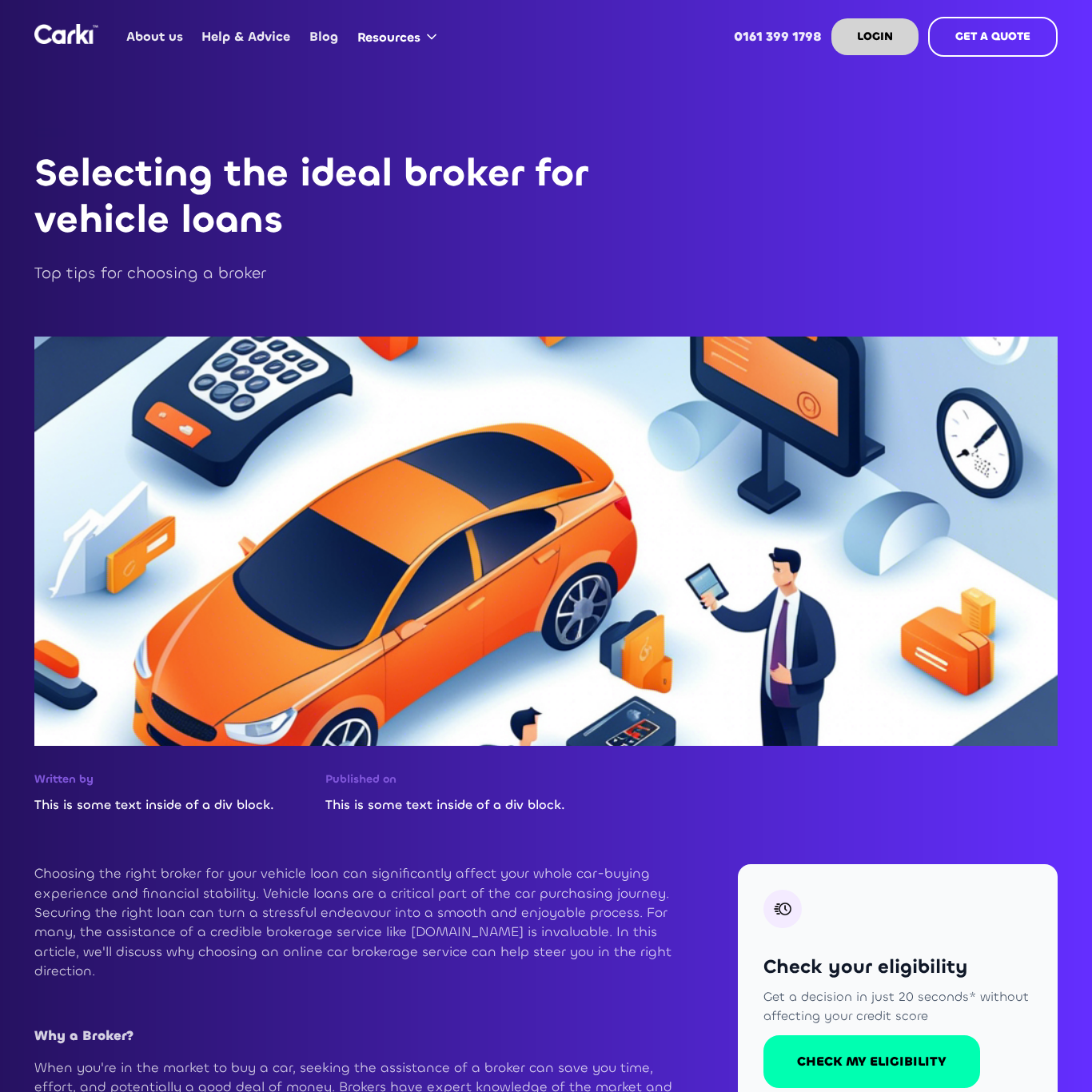  I want to click on strong: GET A QUOTE, so click(993, 36).